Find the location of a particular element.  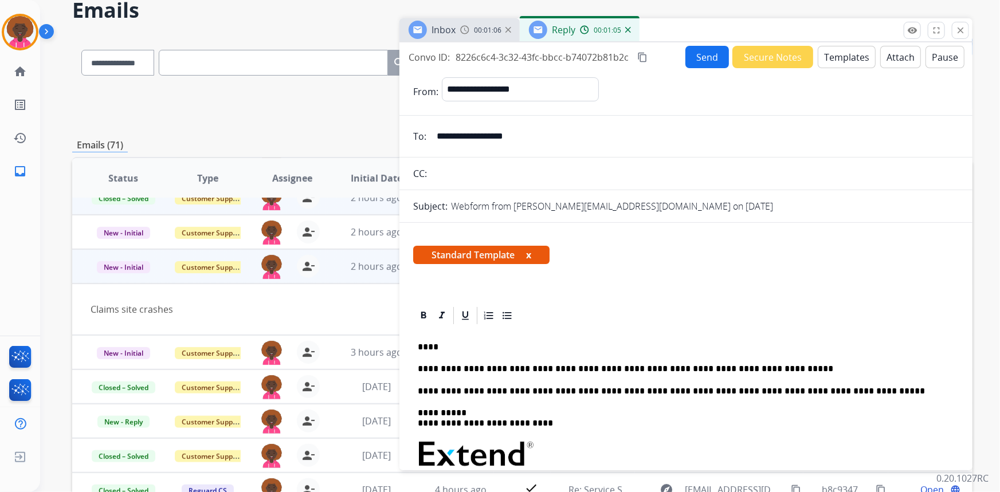

p: From: is located at coordinates (426, 92).